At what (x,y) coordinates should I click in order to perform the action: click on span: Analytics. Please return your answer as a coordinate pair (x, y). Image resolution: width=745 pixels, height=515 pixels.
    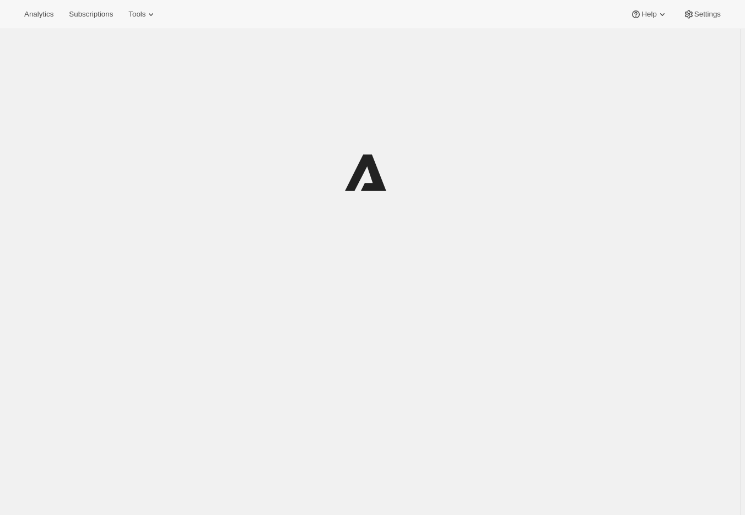
    Looking at the image, I should click on (39, 14).